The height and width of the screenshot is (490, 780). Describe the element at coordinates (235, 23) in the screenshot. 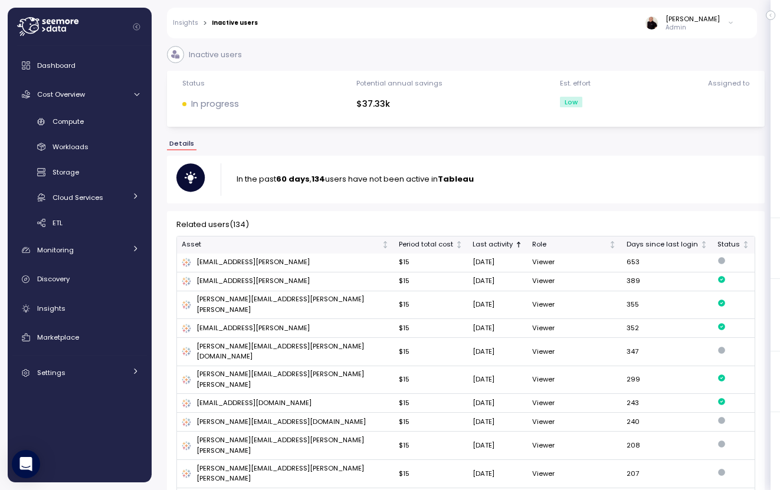

I see `div: Inactive users` at that location.